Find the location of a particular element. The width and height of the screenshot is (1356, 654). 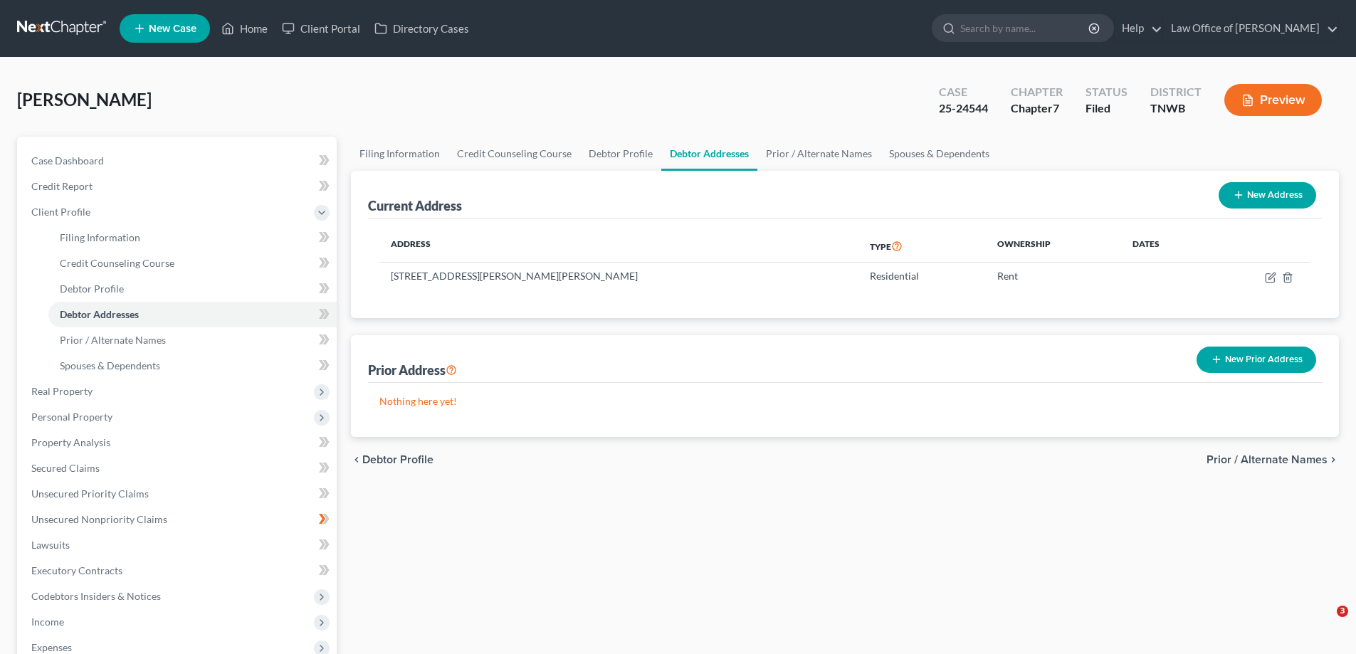

a: Unsecured Priority Claims is located at coordinates (178, 494).